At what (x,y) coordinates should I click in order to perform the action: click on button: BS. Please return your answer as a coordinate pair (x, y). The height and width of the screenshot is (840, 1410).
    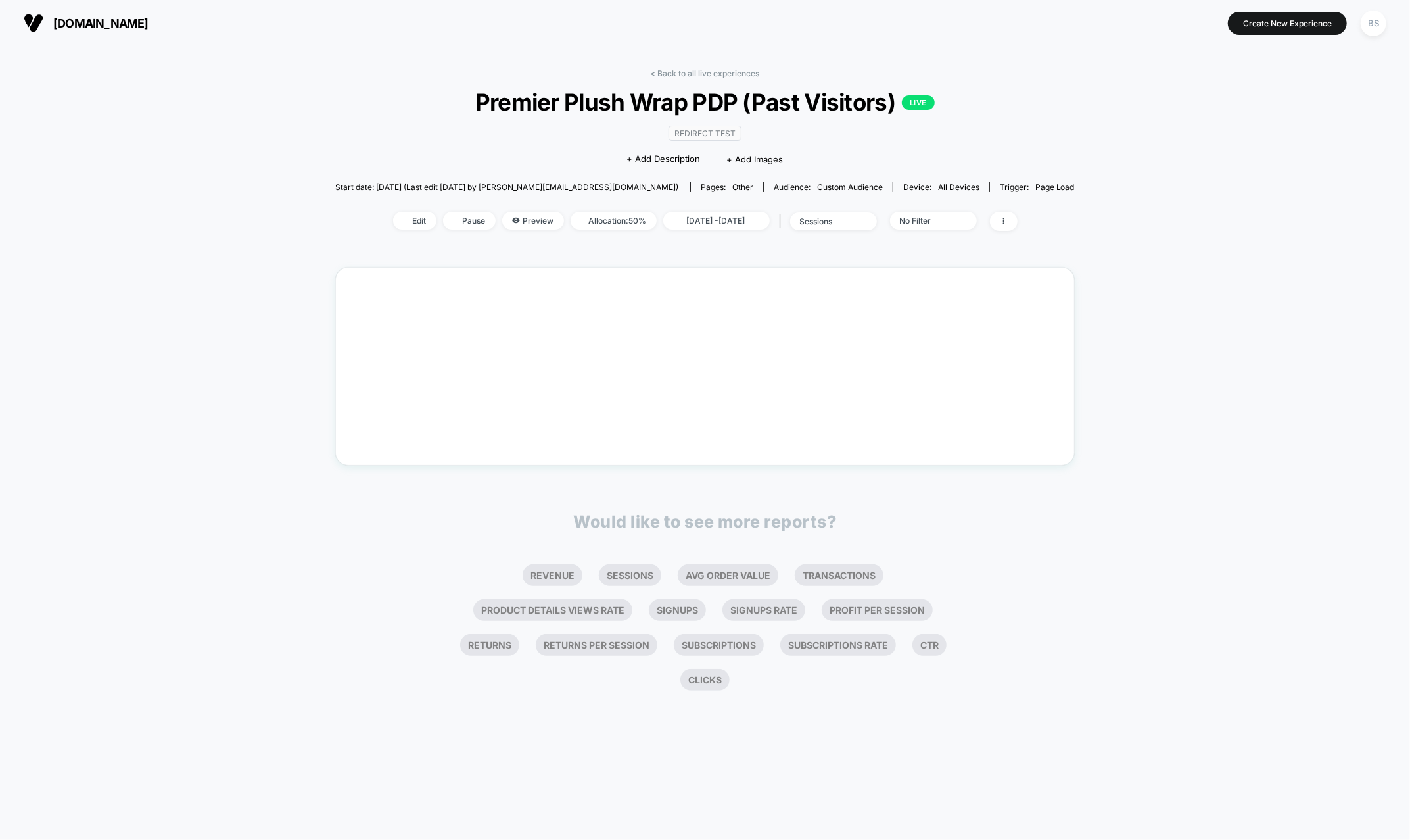
    Looking at the image, I should click on (1373, 23).